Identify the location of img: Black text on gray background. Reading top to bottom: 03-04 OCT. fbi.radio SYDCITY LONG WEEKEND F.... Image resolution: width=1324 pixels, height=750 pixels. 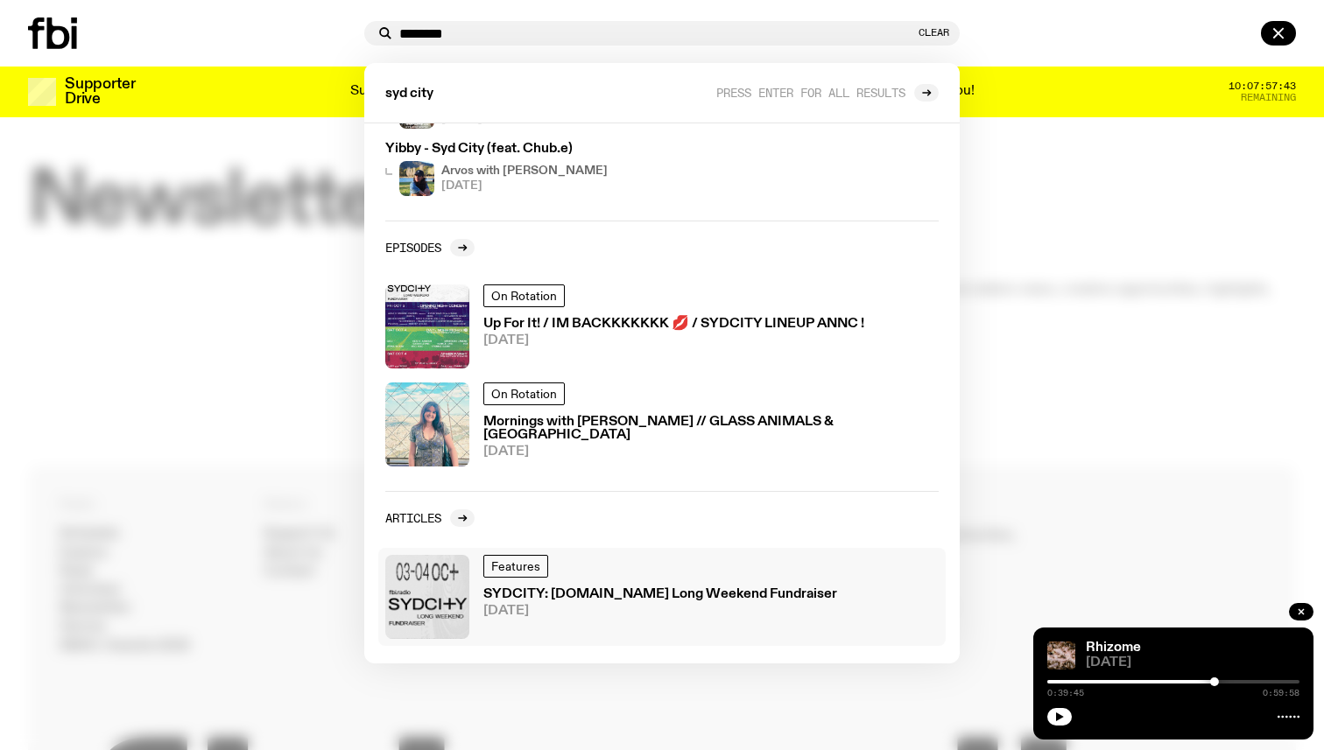
(427, 597).